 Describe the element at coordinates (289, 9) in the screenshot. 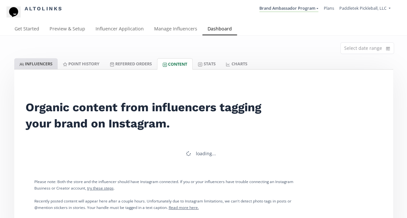

I see `a: Brand Ambassador Program` at that location.